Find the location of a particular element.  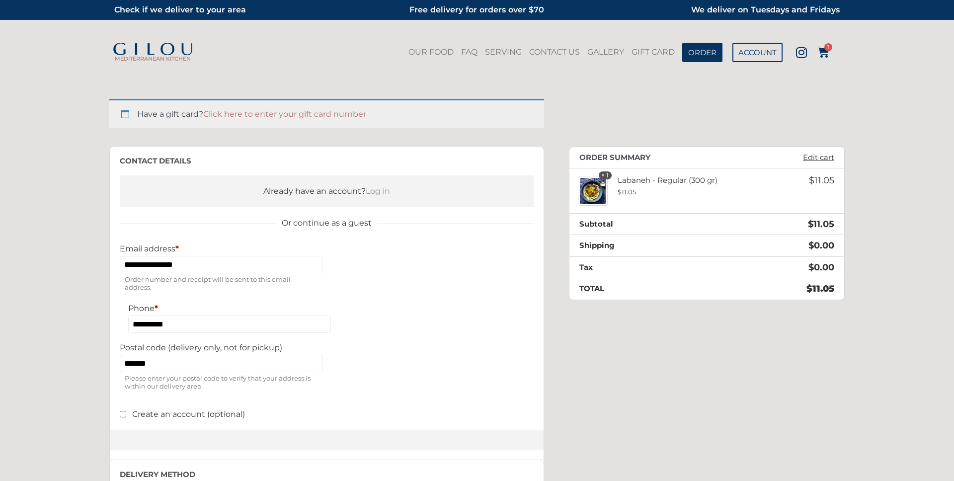

a: FAQ is located at coordinates (469, 52).